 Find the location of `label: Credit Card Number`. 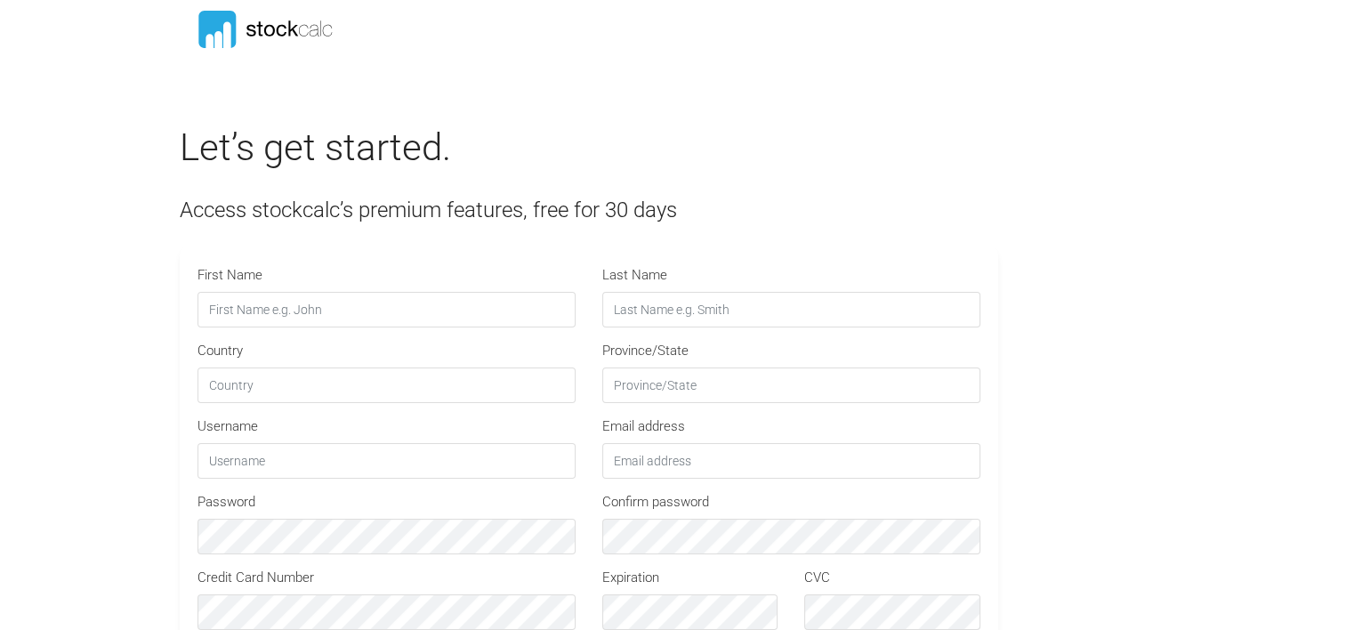

label: Credit Card Number is located at coordinates (255, 577).